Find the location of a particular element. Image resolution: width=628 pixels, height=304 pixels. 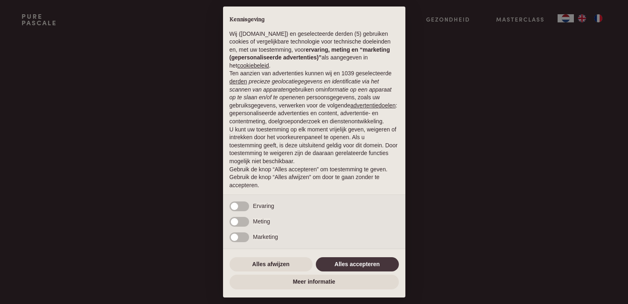

a: cookiebeleid is located at coordinates (253, 66).